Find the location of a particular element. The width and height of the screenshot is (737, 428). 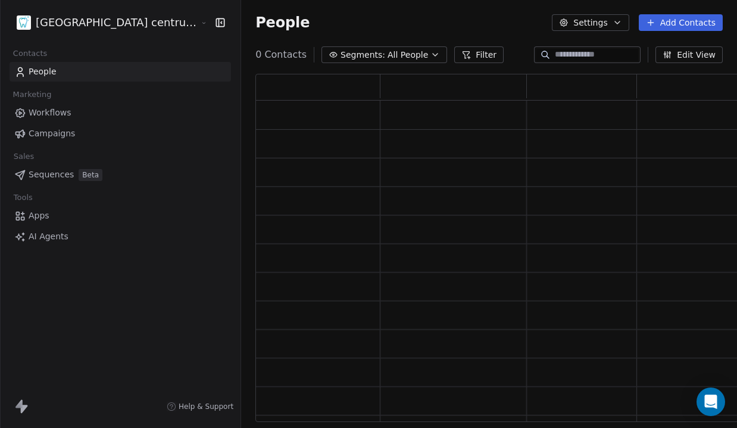

button: Filter is located at coordinates (478, 55).